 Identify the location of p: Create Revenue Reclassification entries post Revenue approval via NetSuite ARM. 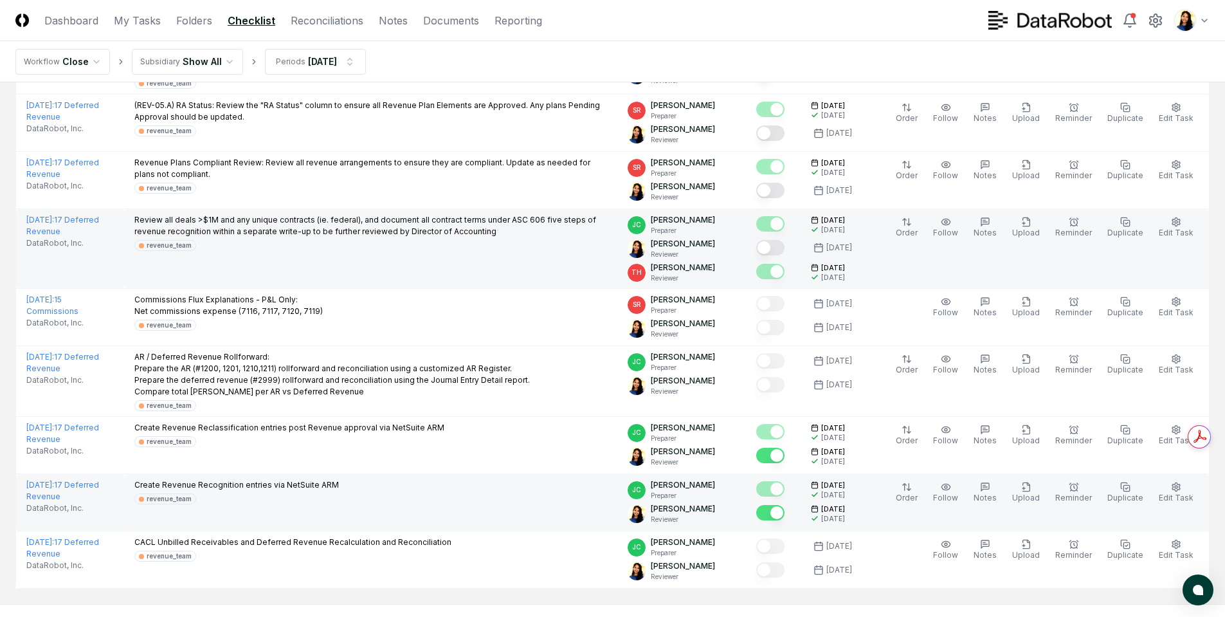
(289, 428).